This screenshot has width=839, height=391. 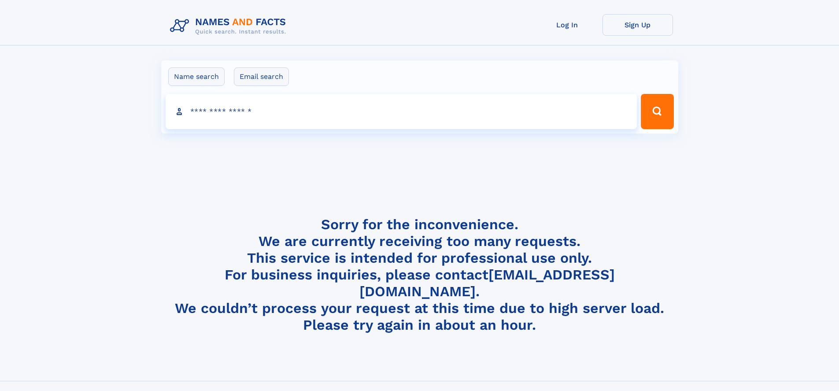 What do you see at coordinates (401, 111) in the screenshot?
I see `input: search input` at bounding box center [401, 111].